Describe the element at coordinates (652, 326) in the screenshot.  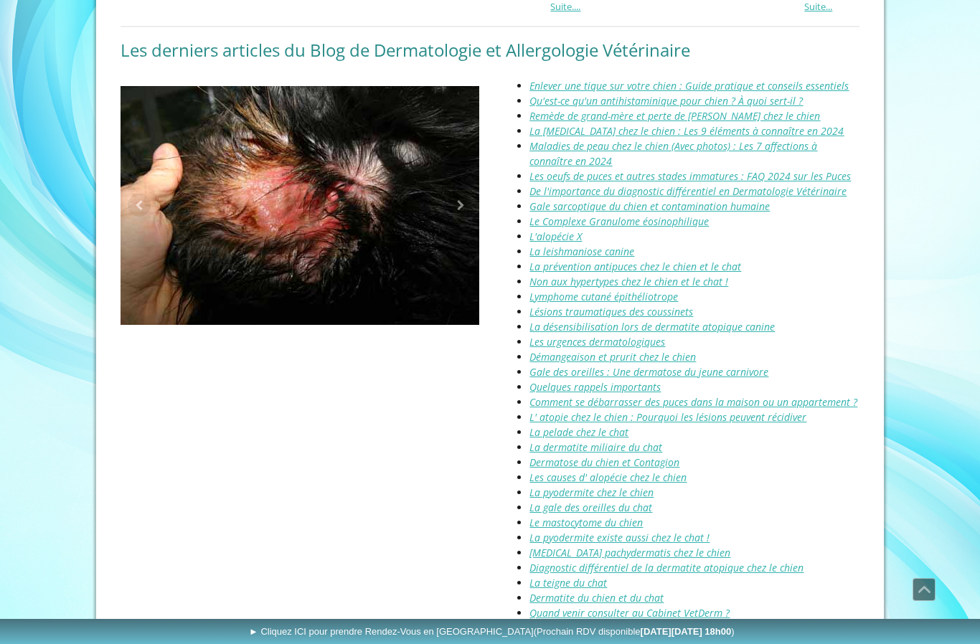
I see `a: La désensibilisation lors de dermatite atopique canine` at that location.